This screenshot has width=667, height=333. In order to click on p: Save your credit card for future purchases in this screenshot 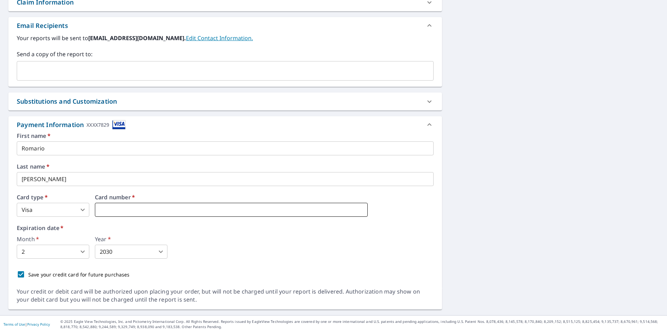, I will do `click(79, 274)`.